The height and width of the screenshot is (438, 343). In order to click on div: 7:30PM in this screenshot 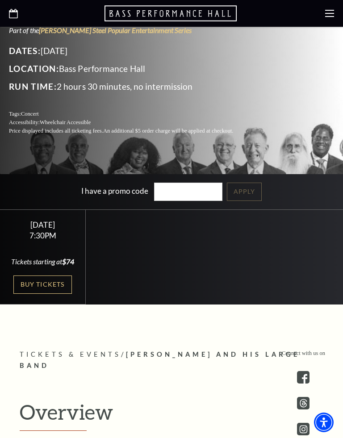, I will do `click(43, 235)`.